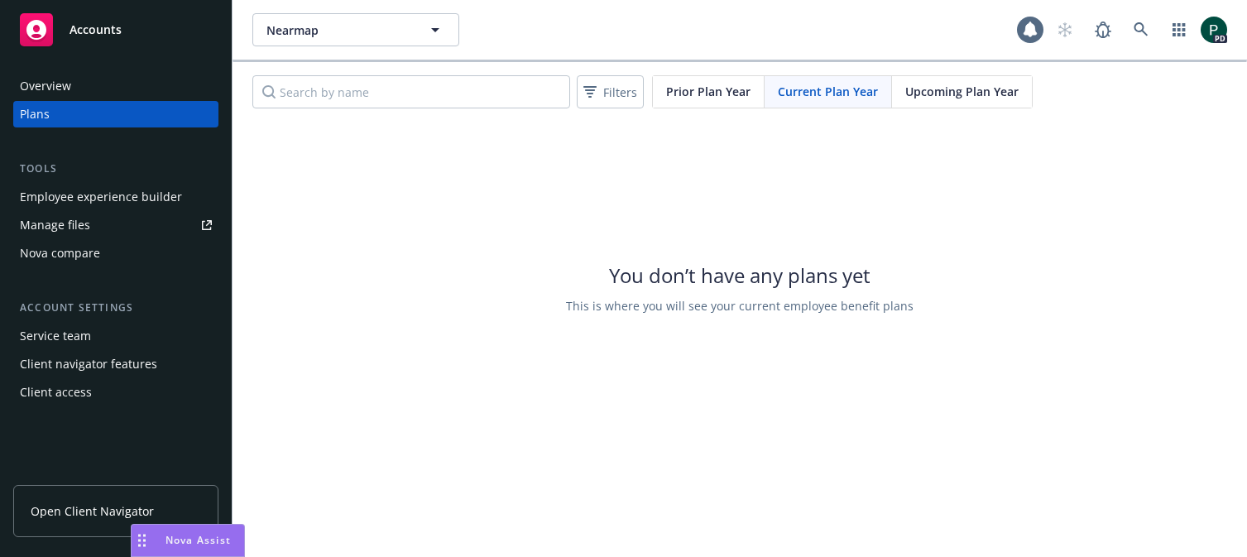 This screenshot has width=1247, height=557. I want to click on span: Nova Assist, so click(198, 539).